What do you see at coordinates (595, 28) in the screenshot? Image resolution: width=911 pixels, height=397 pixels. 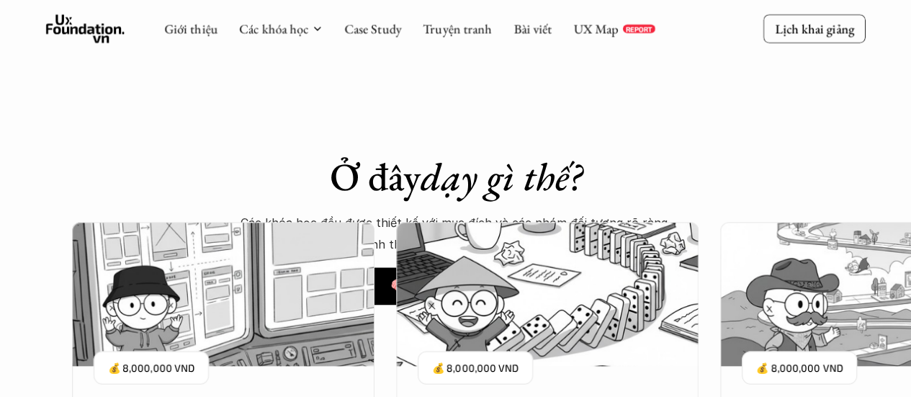 I see `a: UX Map` at bounding box center [595, 28].